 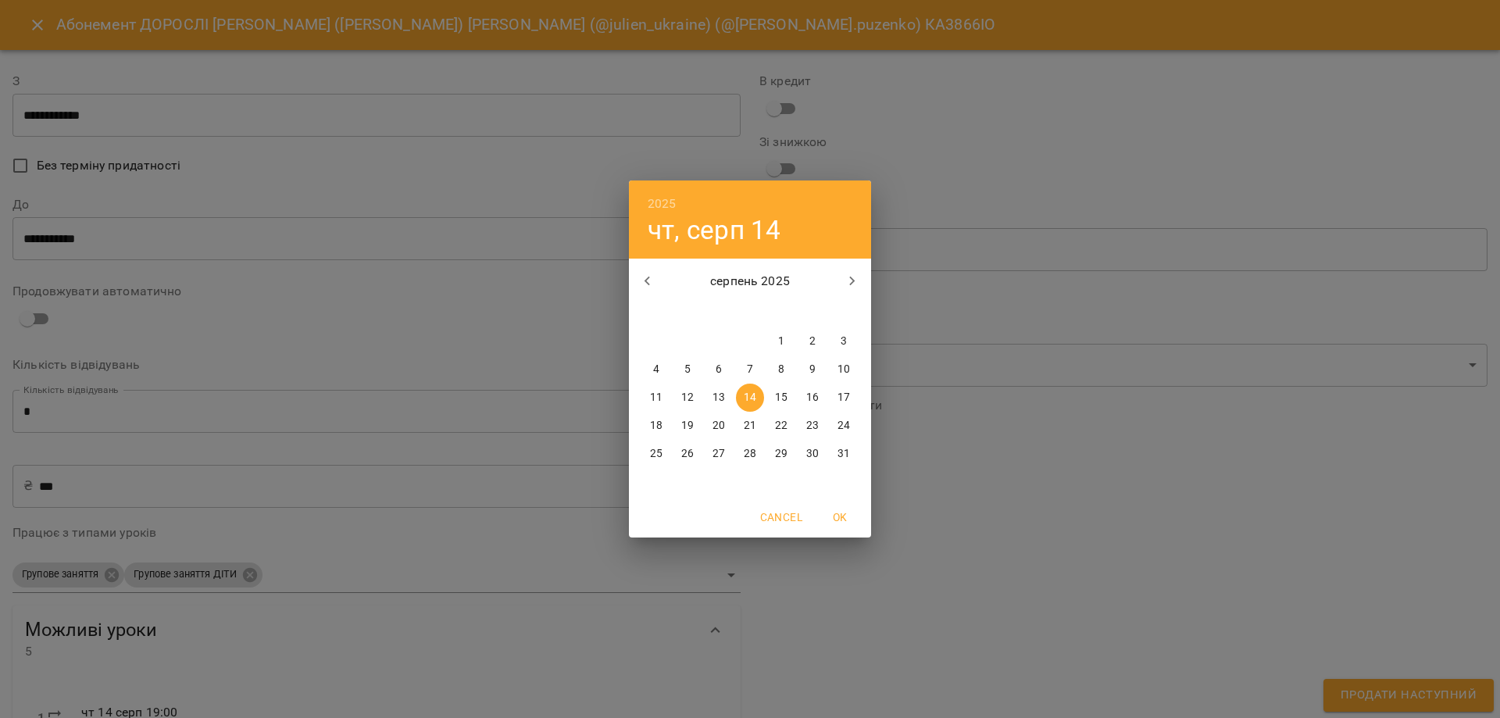 What do you see at coordinates (781, 454) in the screenshot?
I see `button: 29` at bounding box center [781, 454].